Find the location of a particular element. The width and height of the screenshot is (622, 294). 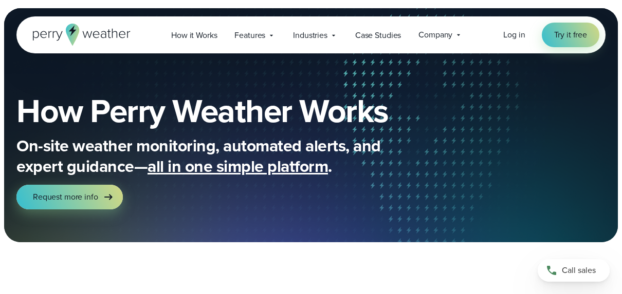

a: Call sales is located at coordinates (573, 271).